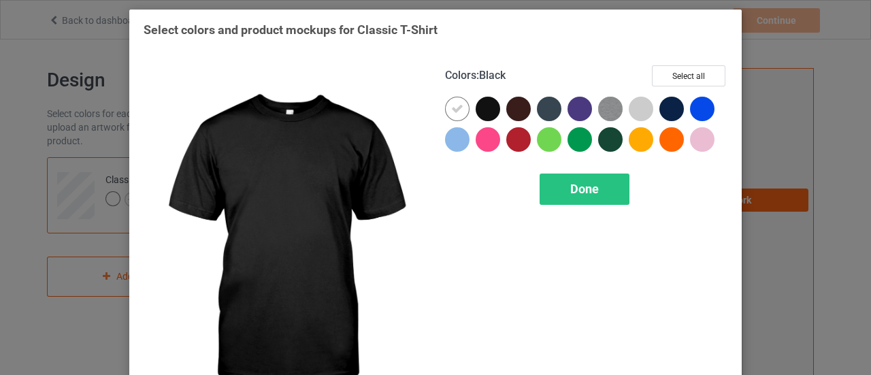 The width and height of the screenshot is (871, 375). What do you see at coordinates (585, 189) in the screenshot?
I see `span: Done` at bounding box center [585, 189].